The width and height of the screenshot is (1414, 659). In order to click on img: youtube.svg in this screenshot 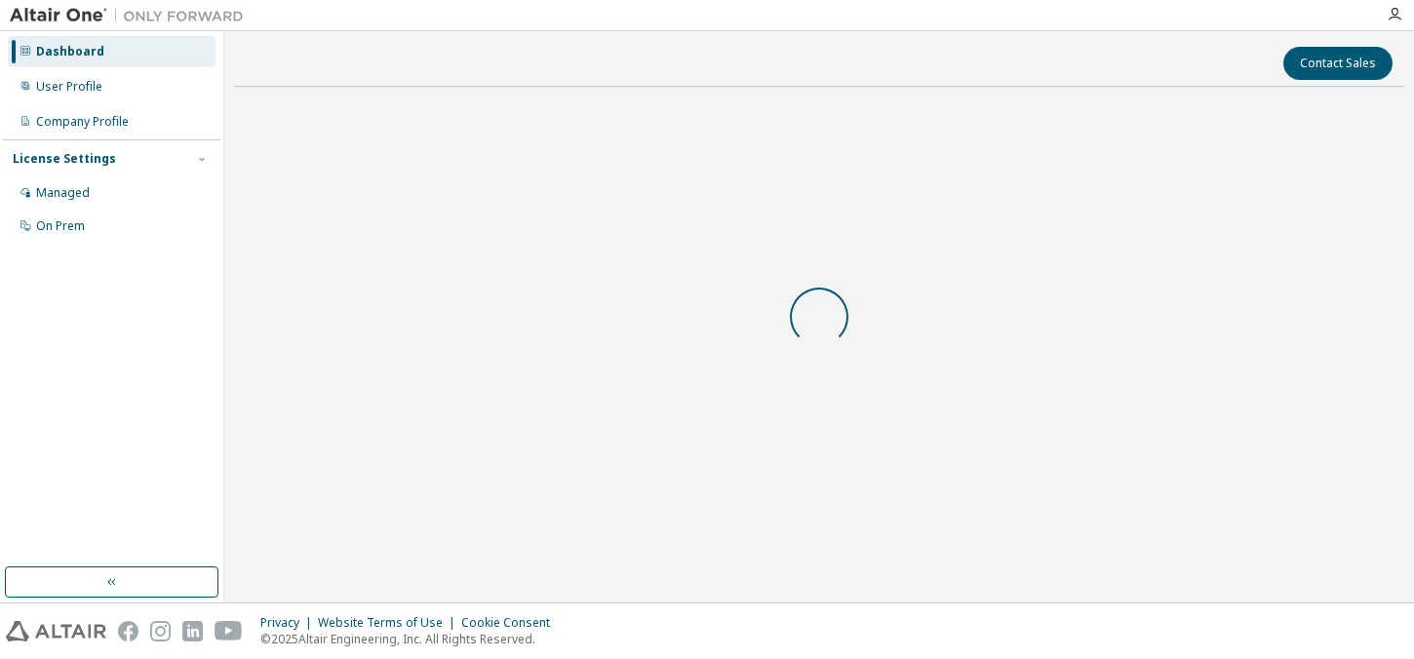, I will do `click(228, 631)`.